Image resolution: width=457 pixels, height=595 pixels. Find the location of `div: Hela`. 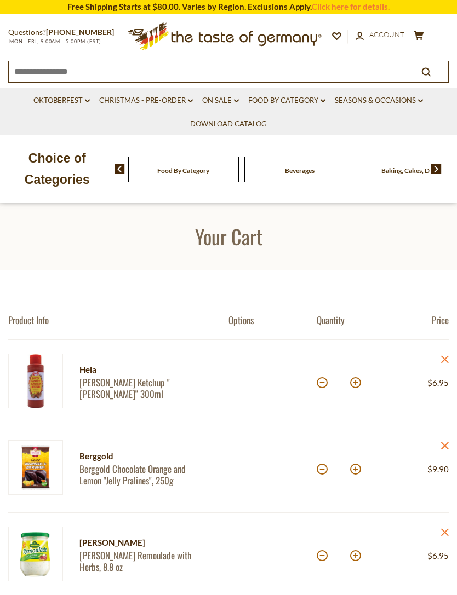

div: Hela is located at coordinates (144, 369).